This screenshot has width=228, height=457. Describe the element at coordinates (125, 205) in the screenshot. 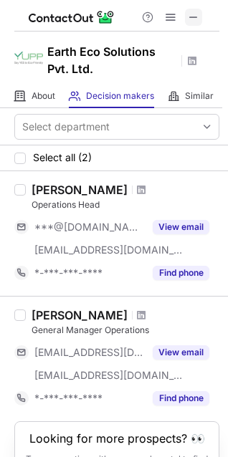

I see `div: Operations Head` at that location.